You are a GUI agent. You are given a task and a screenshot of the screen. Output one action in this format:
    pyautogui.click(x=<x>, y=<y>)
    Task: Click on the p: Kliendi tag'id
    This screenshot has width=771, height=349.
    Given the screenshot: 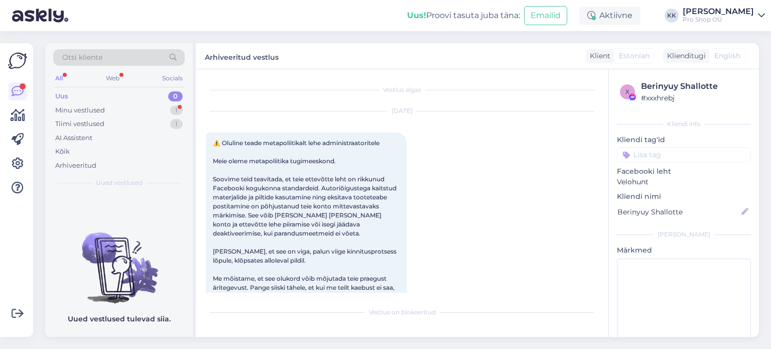 What is the action you would take?
    pyautogui.click(x=683, y=139)
    